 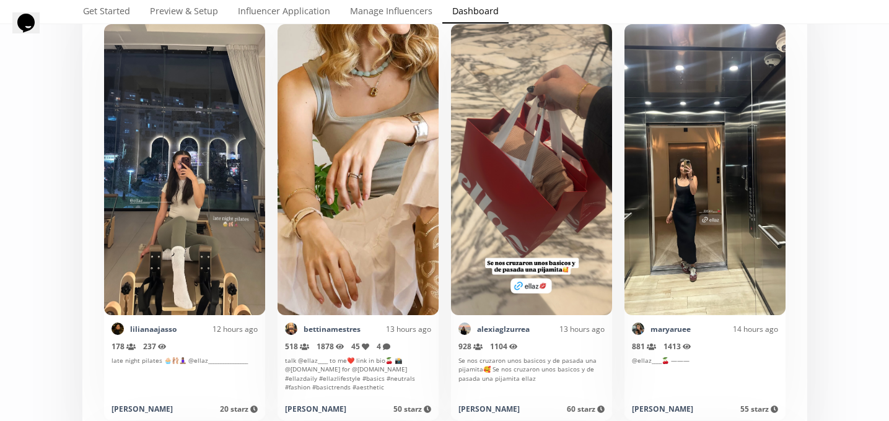 What do you see at coordinates (123, 346) in the screenshot?
I see `span: 178` at bounding box center [123, 346].